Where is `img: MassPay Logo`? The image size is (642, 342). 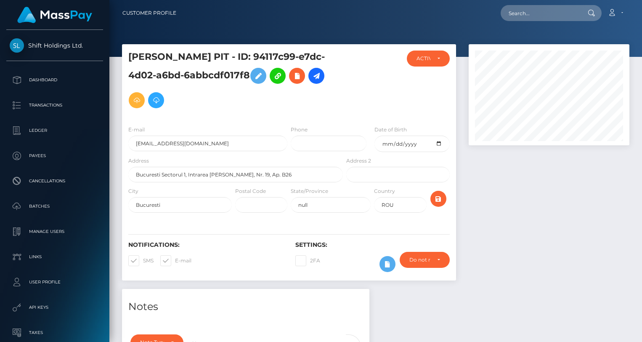
img: MassPay Logo is located at coordinates (55, 15).